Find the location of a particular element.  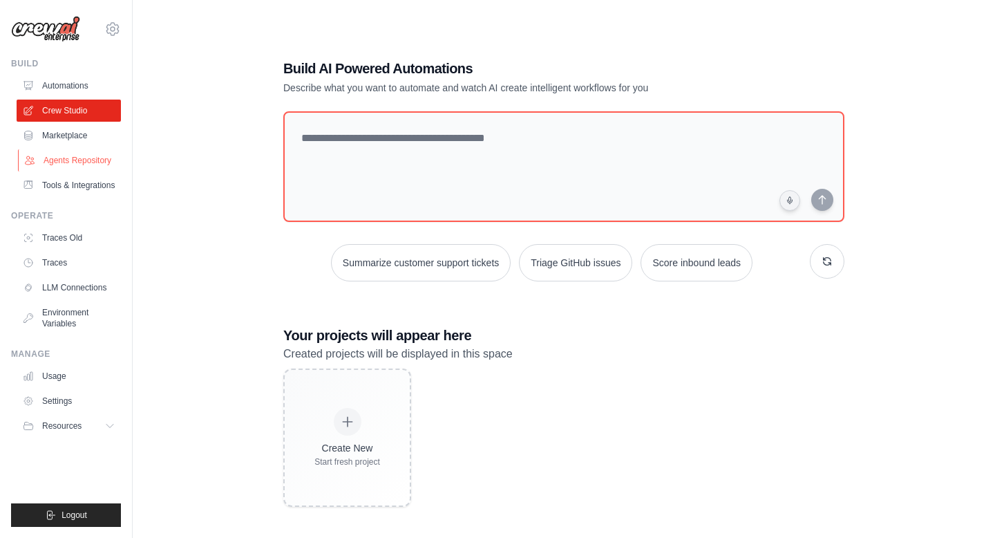

a: Settings is located at coordinates (68, 401).